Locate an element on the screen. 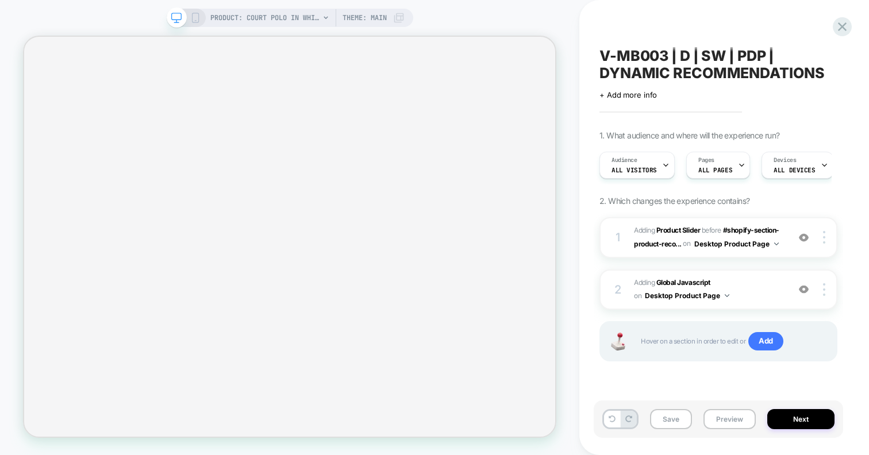 This screenshot has width=869, height=455. img: Joystick is located at coordinates (618, 341).